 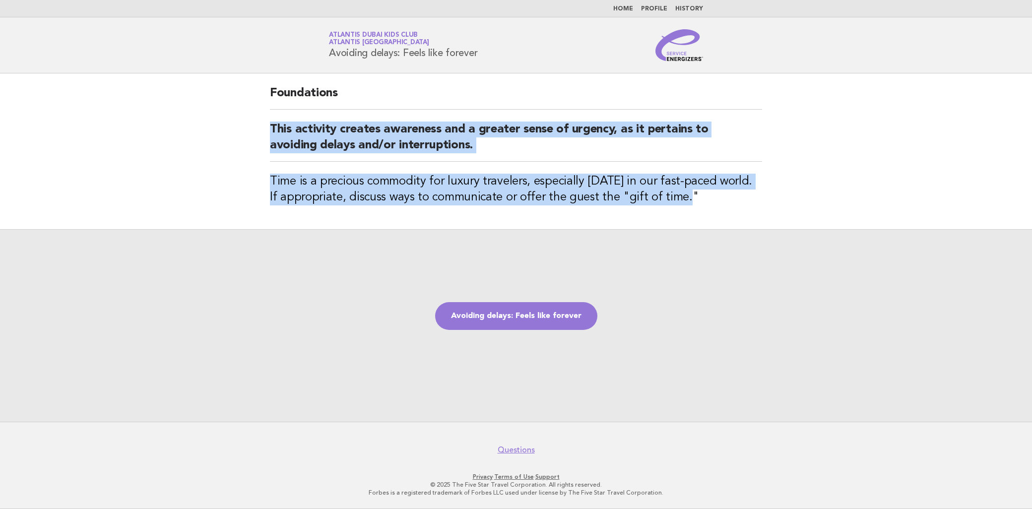 I want to click on h2: Foundations, so click(x=516, y=97).